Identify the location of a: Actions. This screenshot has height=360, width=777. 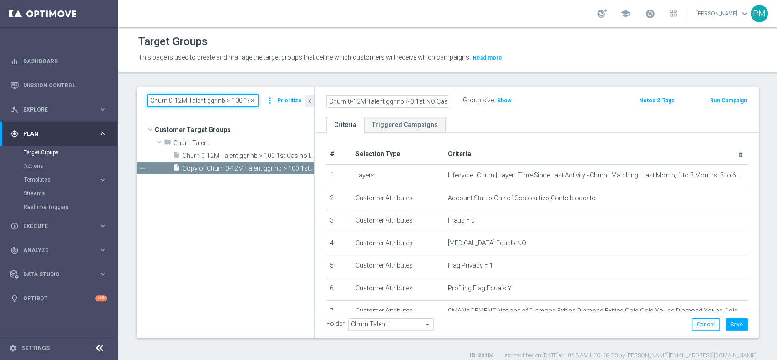
(59, 166).